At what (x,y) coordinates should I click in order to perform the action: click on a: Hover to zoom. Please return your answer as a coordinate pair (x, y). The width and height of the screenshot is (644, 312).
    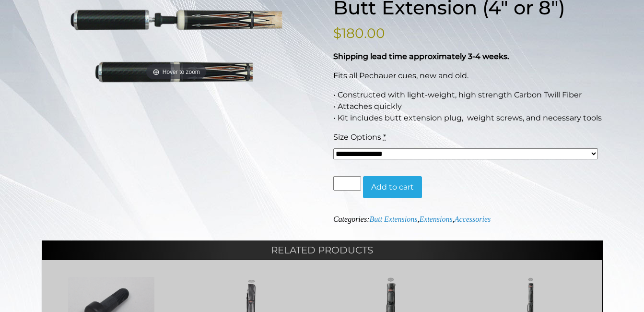
    Looking at the image, I should click on (177, 46).